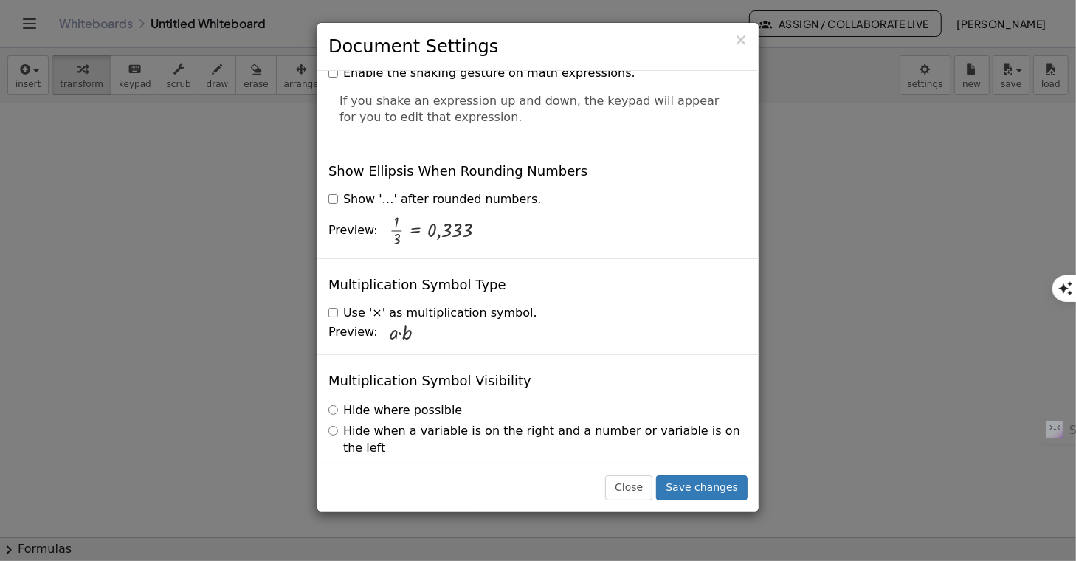 This screenshot has width=1076, height=561. Describe the element at coordinates (333, 430) in the screenshot. I see `input: Hide when a variable is on the right and a number or variable is on the left` at that location.